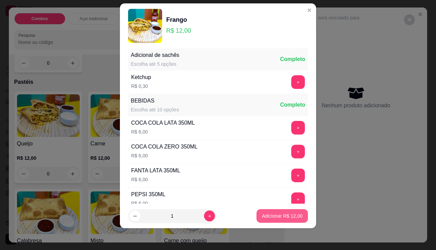  I want to click on div: Escolha até 5 opções, so click(155, 64).